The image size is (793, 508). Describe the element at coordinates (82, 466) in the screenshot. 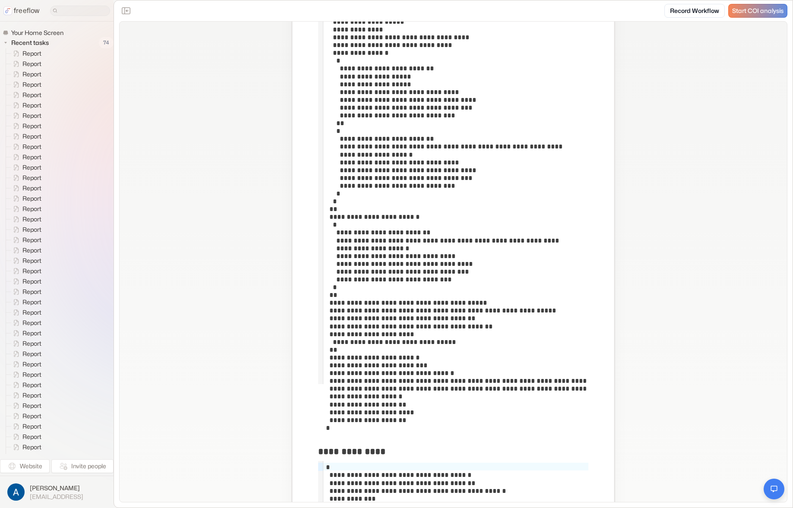

I see `button: Invite people` at that location.